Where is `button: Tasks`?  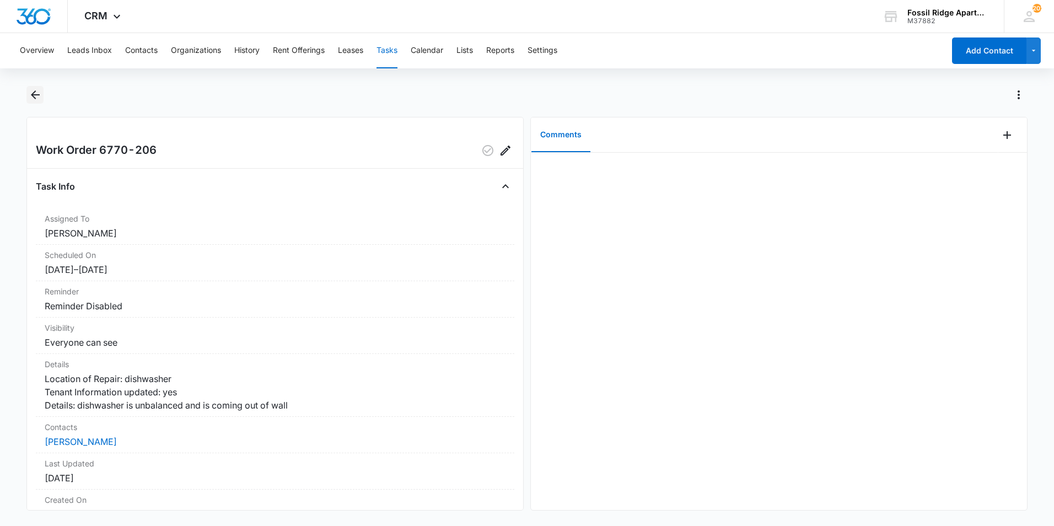 button: Tasks is located at coordinates (387, 51).